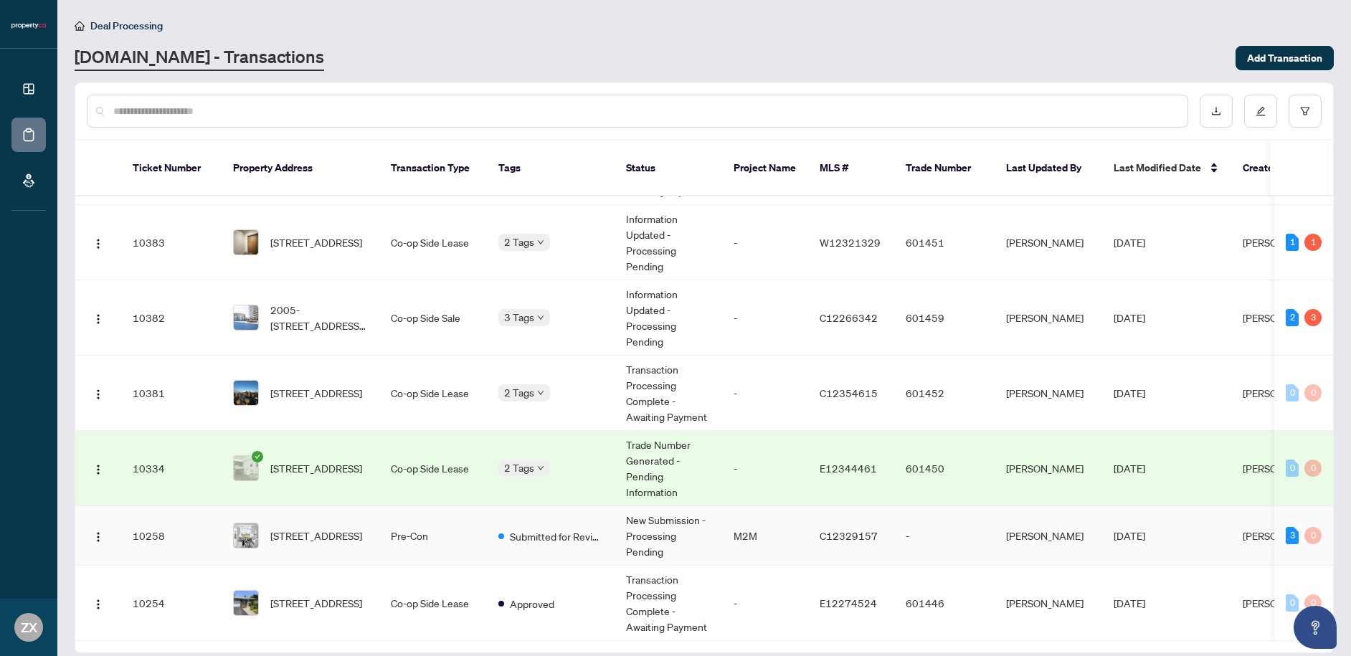 The width and height of the screenshot is (1351, 656). Describe the element at coordinates (849, 468) in the screenshot. I see `span: E12344461` at that location.